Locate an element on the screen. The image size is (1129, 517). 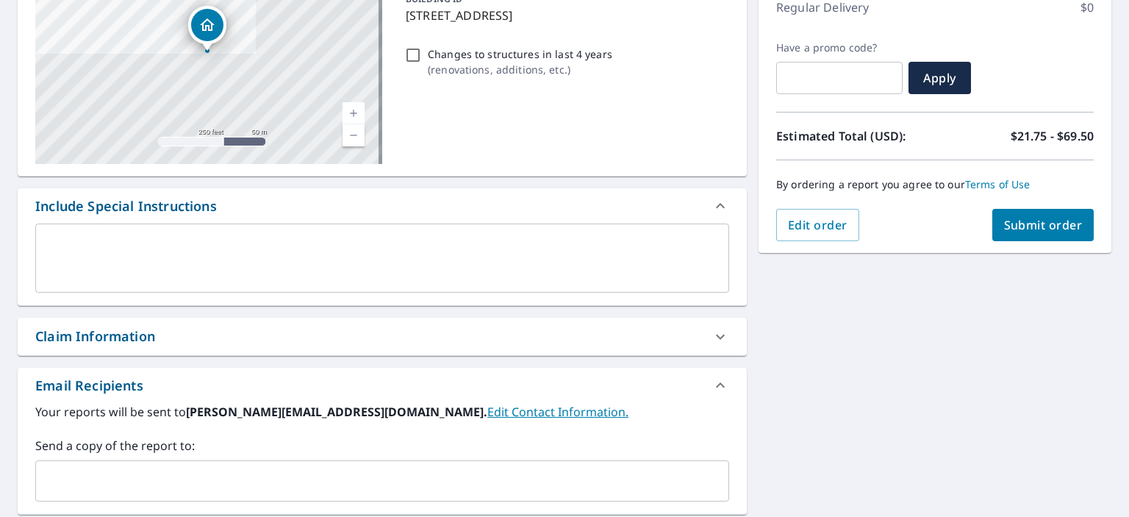
p: By ordering a report you agree to our is located at coordinates (935, 185).